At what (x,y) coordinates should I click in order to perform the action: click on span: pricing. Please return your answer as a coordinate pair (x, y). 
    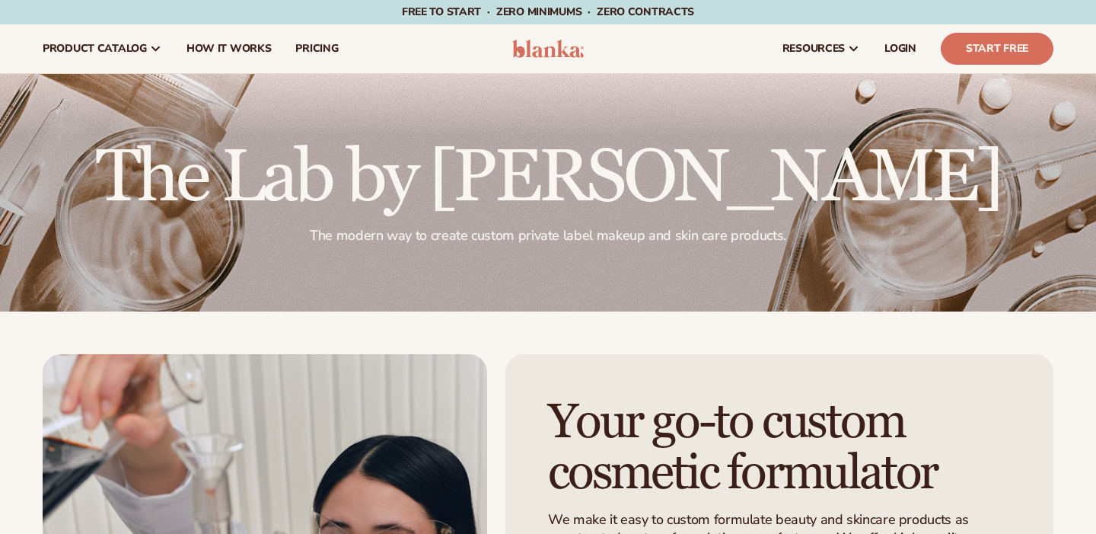
    Looking at the image, I should click on (317, 49).